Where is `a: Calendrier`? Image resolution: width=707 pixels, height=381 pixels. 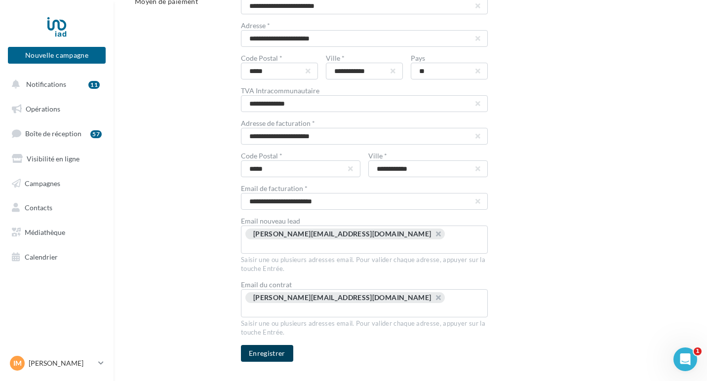 a: Calendrier is located at coordinates (57, 257).